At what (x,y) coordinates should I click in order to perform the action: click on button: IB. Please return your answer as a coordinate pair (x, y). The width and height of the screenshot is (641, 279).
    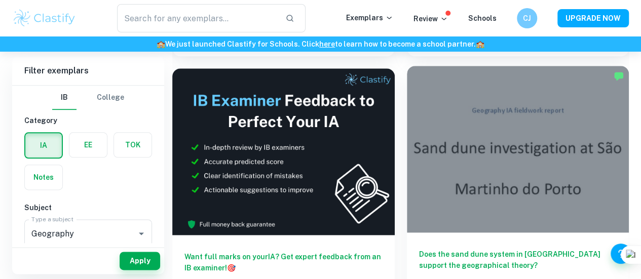
    Looking at the image, I should click on (64, 98).